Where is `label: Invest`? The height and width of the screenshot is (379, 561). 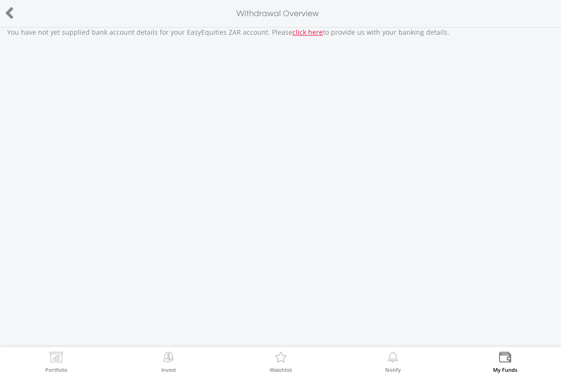
label: Invest is located at coordinates (168, 369).